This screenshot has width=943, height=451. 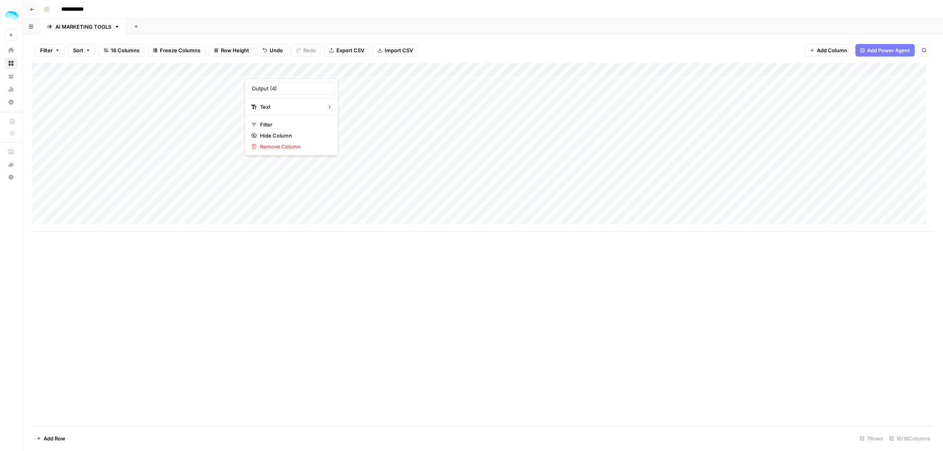 I want to click on button: Help + Support, so click(x=11, y=177).